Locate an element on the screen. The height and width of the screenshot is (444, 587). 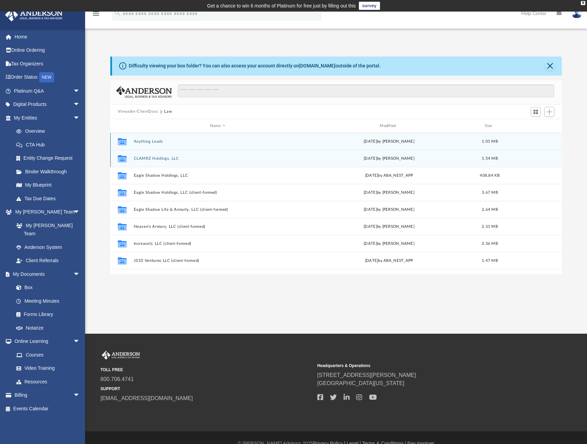
span: 1.47 MB is located at coordinates (489, 260).